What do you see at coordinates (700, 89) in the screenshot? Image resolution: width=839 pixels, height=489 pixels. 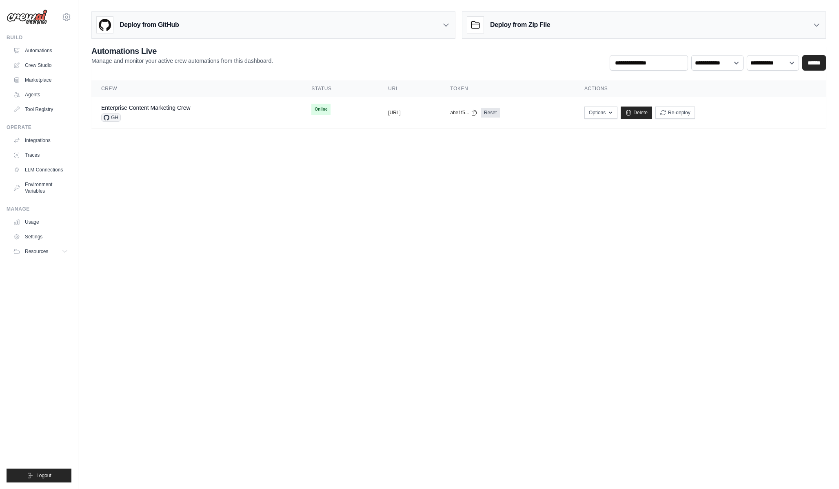 I see `th: Actions` at bounding box center [700, 89].